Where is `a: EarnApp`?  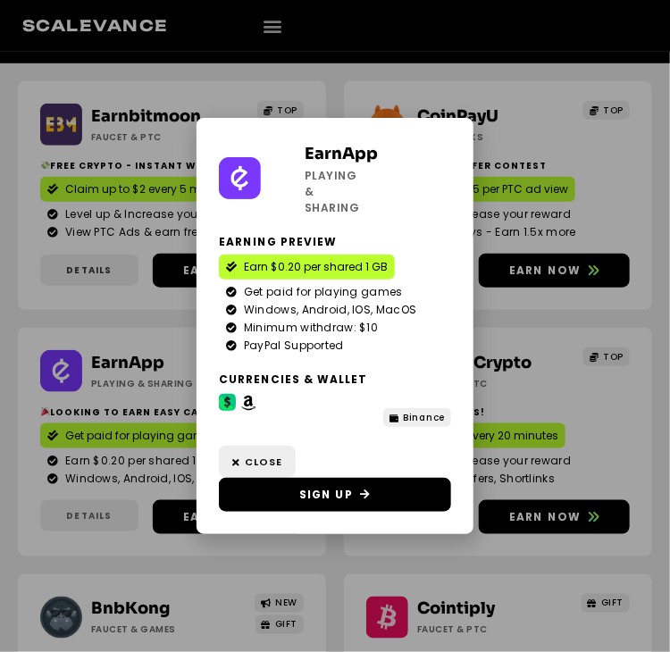
a: EarnApp is located at coordinates (341, 154).